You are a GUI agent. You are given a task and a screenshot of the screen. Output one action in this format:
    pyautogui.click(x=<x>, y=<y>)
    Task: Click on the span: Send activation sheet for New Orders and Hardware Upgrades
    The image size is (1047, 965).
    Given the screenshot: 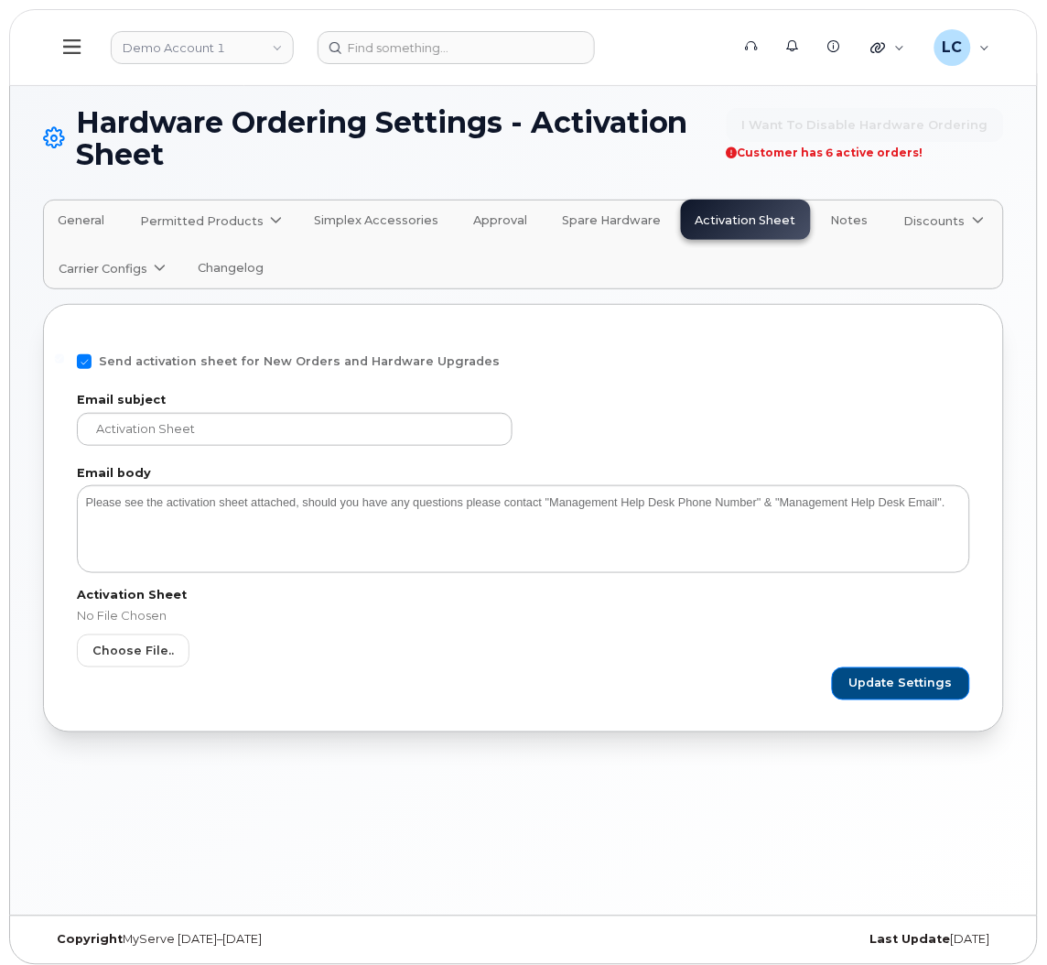 What is the action you would take?
    pyautogui.click(x=299, y=361)
    